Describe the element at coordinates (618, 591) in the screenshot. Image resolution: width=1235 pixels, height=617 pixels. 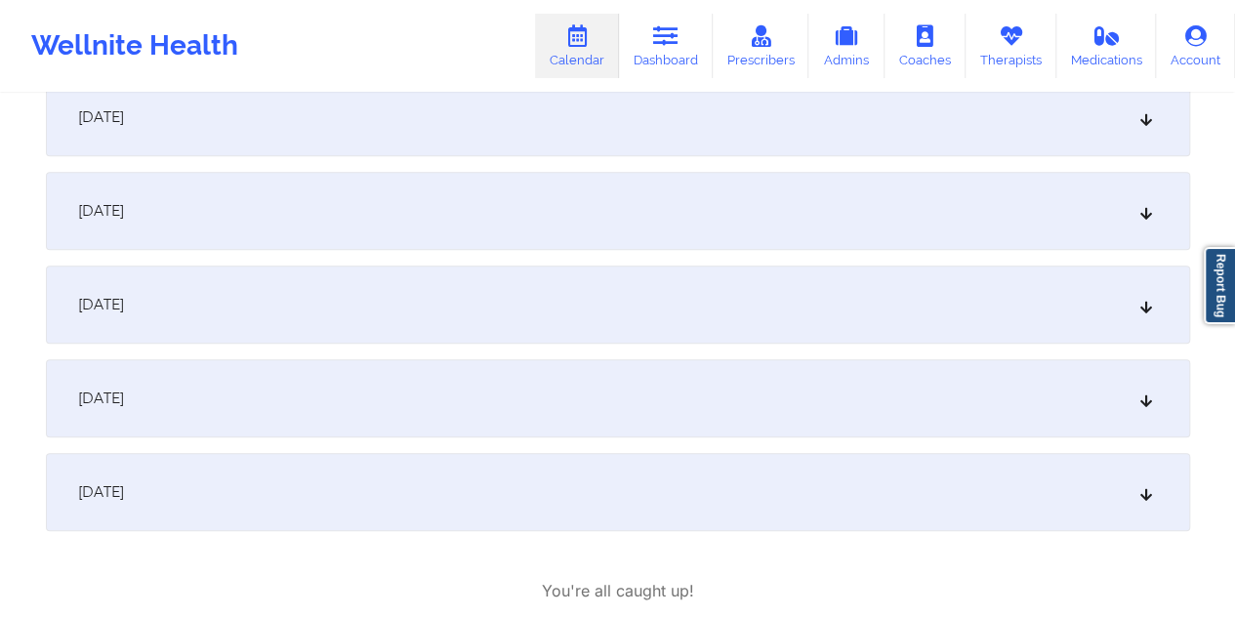
I see `p: You're all caught up!` at that location.